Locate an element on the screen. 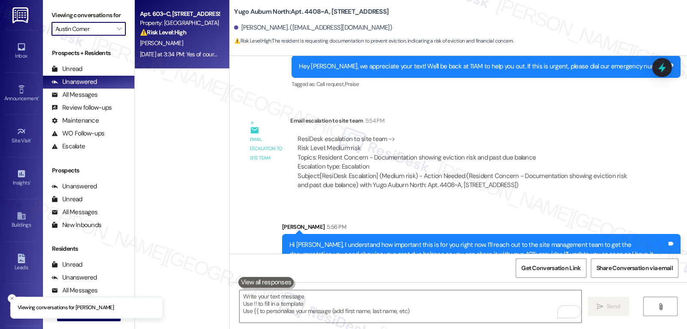 The image size is (687, 329). div: 5:54 PM is located at coordinates (374, 120).